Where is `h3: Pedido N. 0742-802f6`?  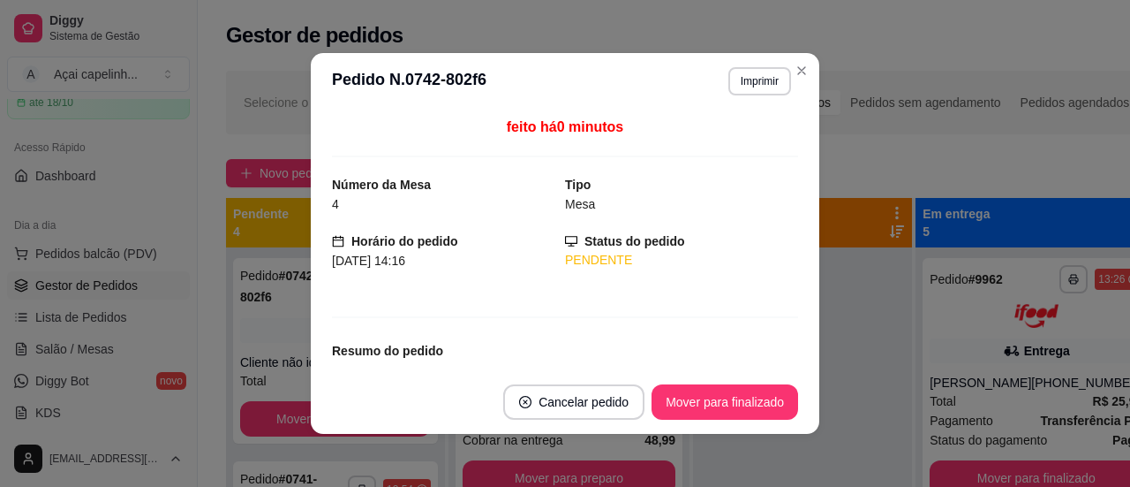 h3: Pedido N. 0742-802f6 is located at coordinates (409, 81).